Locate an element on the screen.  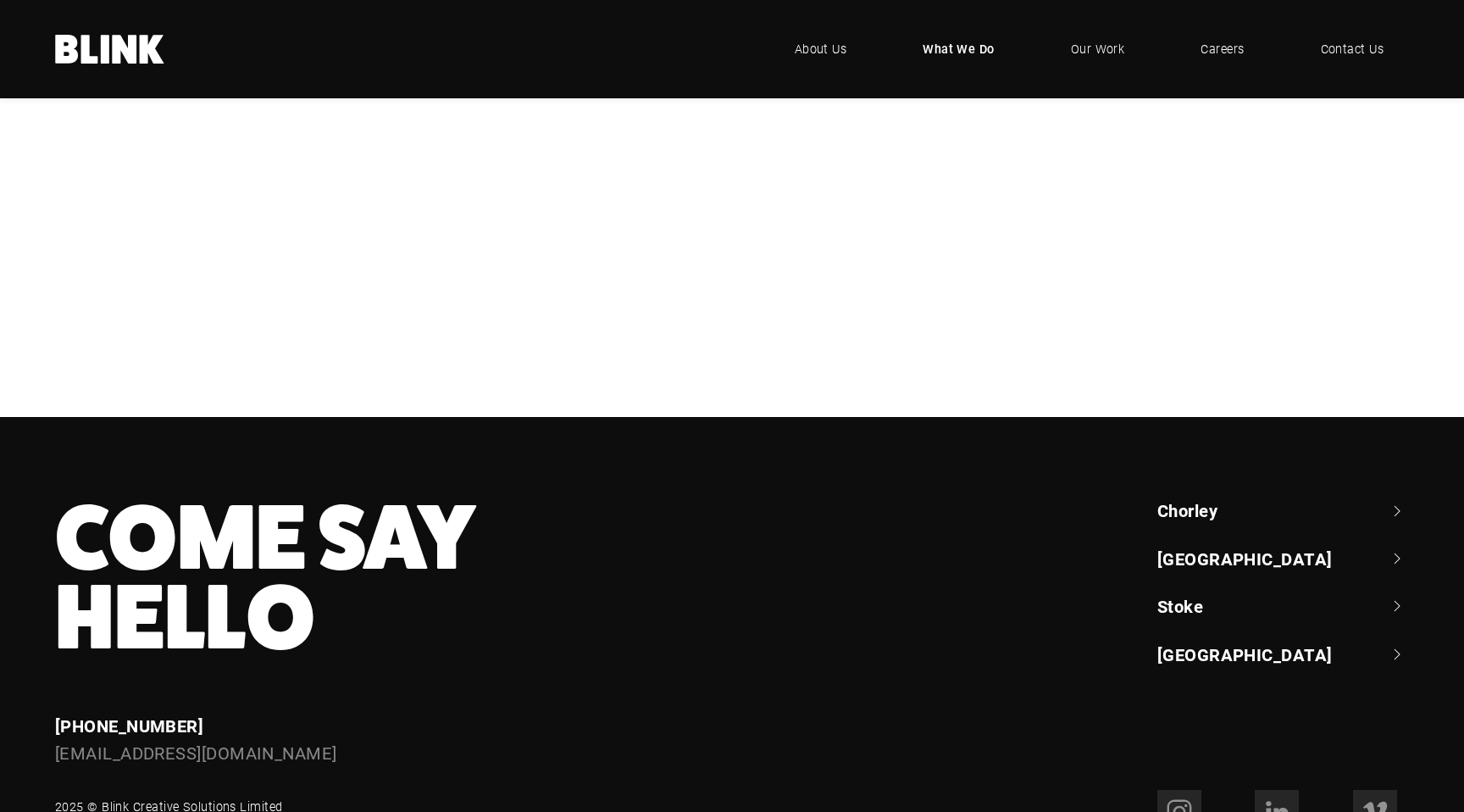
span: Contact Us is located at coordinates (1352, 49).